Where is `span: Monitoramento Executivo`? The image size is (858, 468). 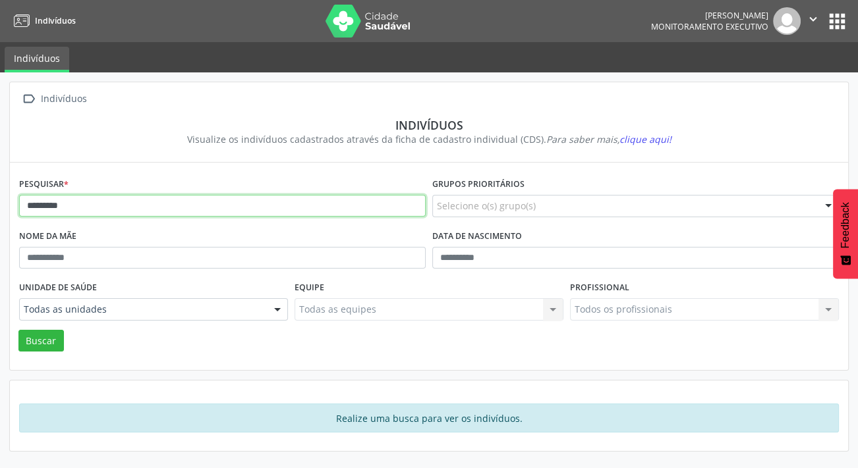 span: Monitoramento Executivo is located at coordinates (709, 26).